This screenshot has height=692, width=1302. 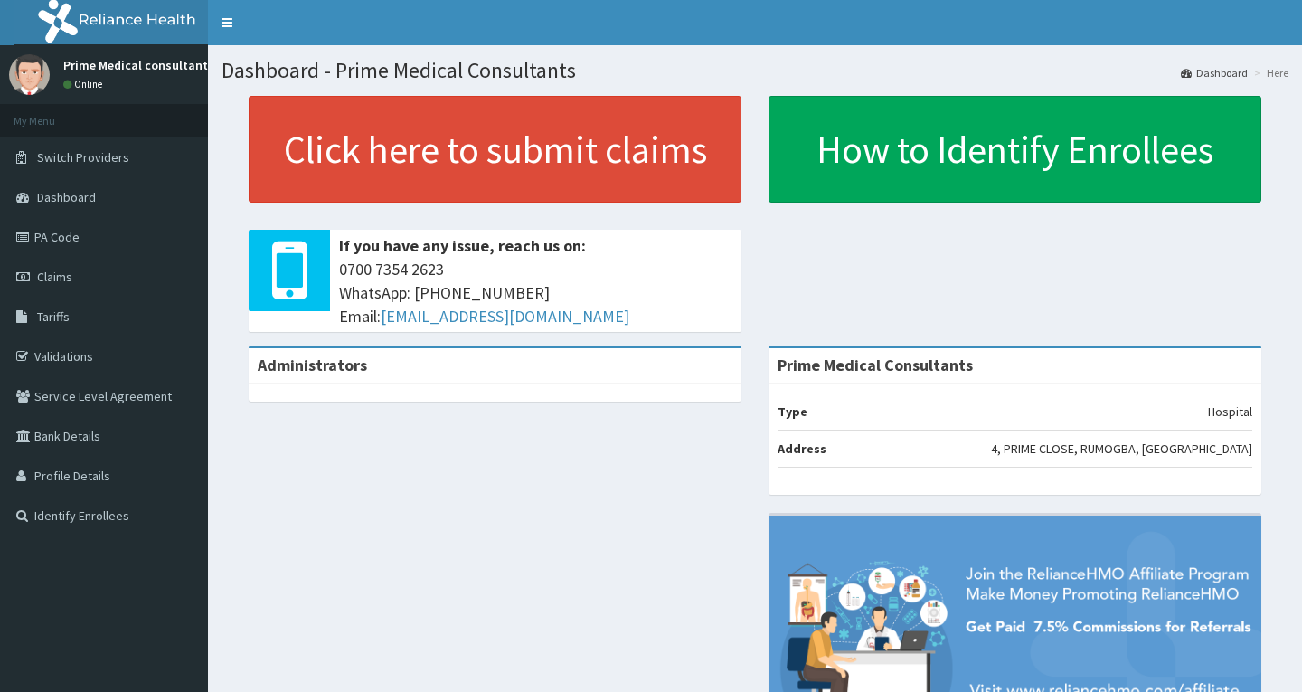 I want to click on a: How to Identify Enrollees, so click(x=1014, y=149).